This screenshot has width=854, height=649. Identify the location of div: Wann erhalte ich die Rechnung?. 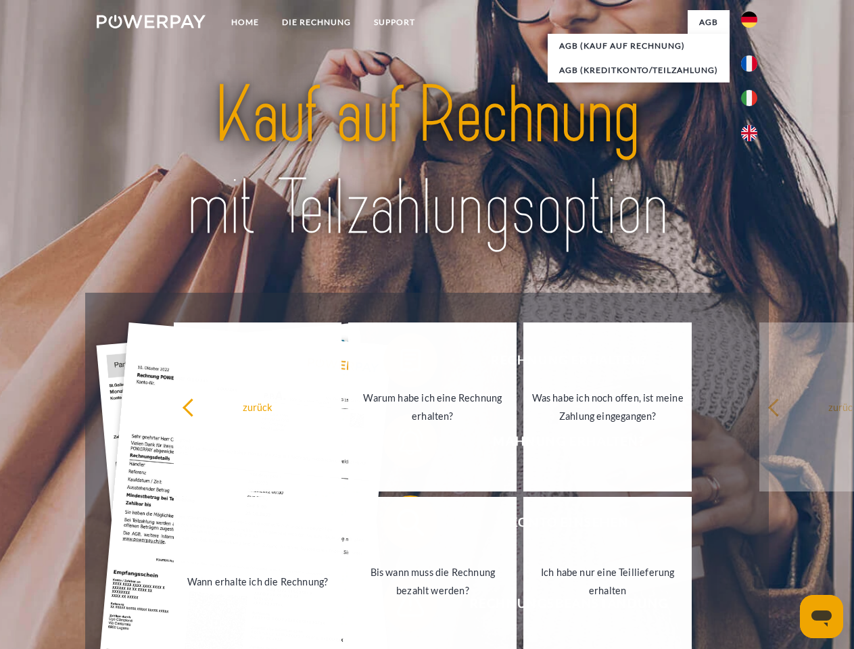
(258, 581).